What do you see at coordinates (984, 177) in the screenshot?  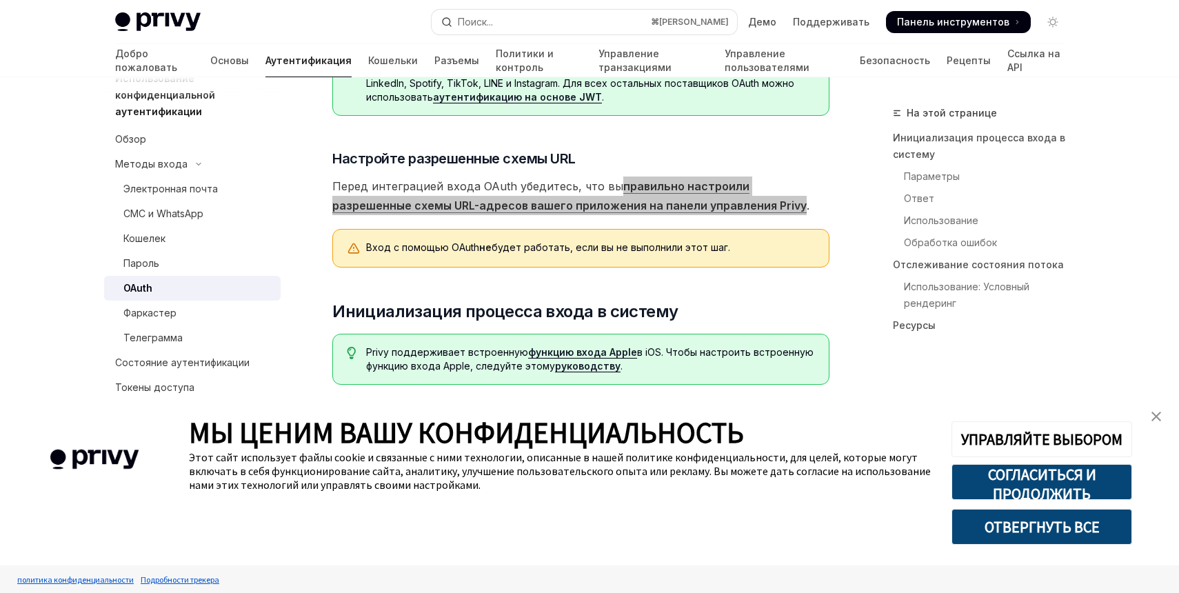 I see `a: Параметры` at bounding box center [984, 177].